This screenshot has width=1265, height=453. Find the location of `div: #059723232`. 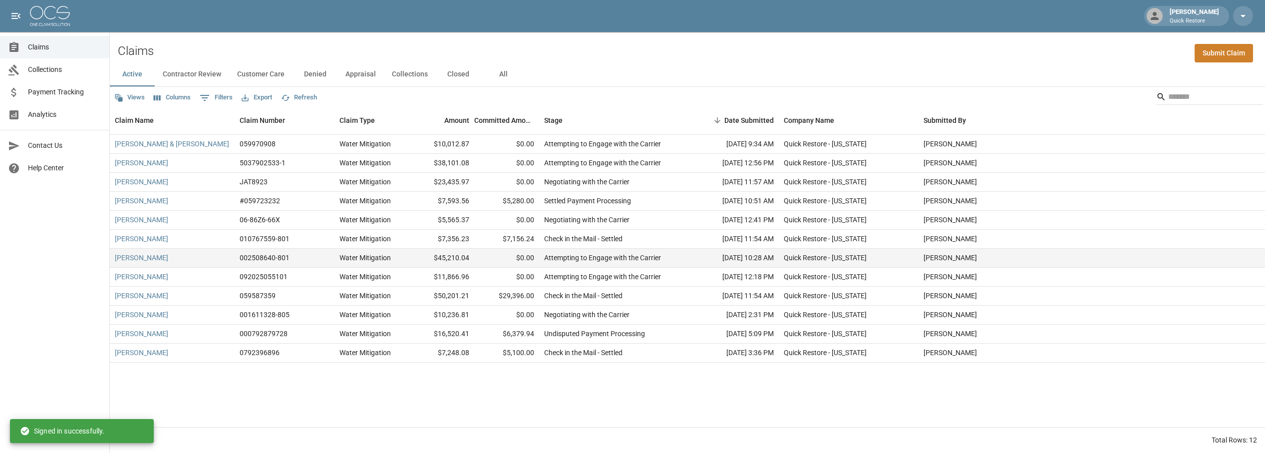

div: #059723232 is located at coordinates (260, 201).